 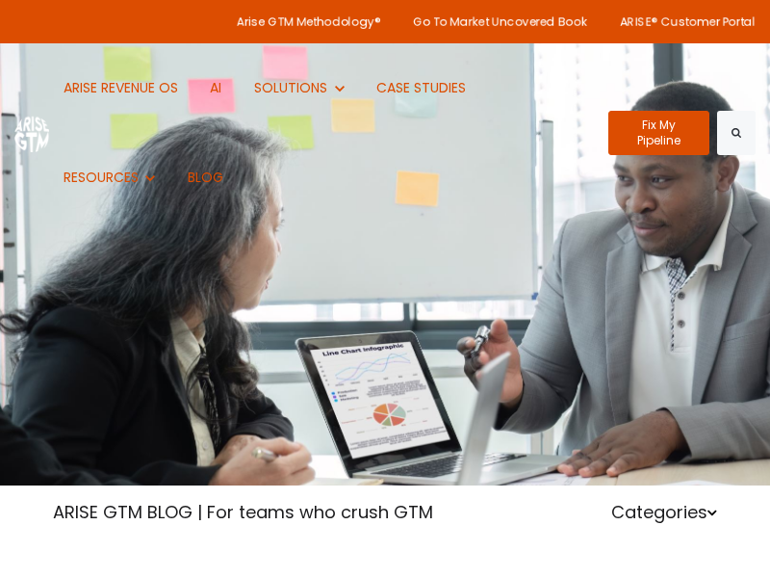 I want to click on a: ARISE GTM BLOG | For teams who crush GTM, so click(x=243, y=511).